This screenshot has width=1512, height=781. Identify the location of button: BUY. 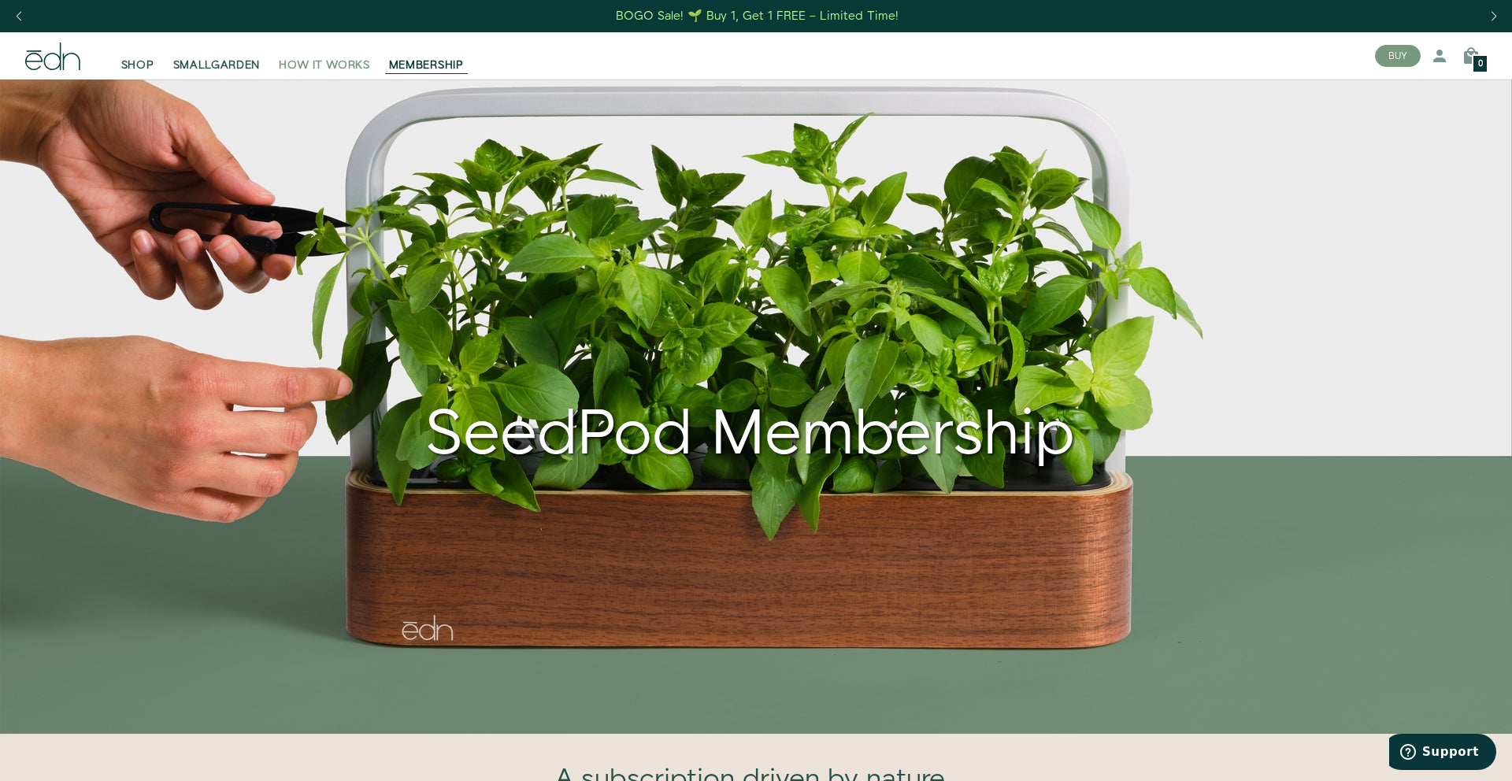
(1398, 56).